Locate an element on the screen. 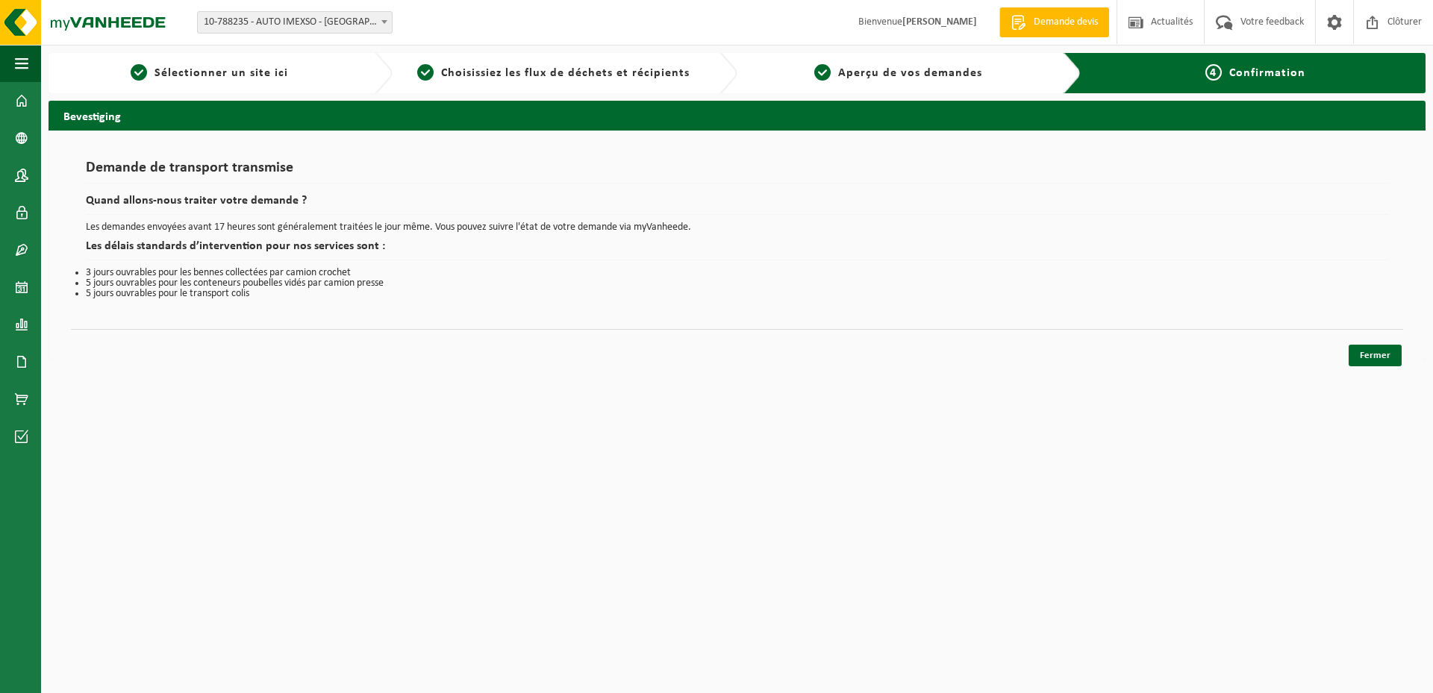  a: 2Choisissiez les flux de déchets et récipients is located at coordinates (553, 73).